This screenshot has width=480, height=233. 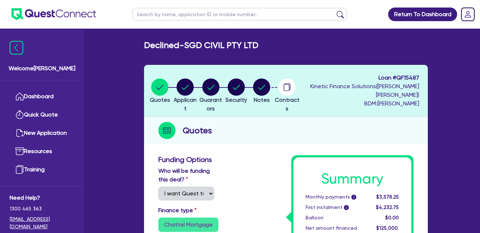 What do you see at coordinates (388, 207) in the screenshot?
I see `span: $4,232.75` at bounding box center [388, 207].